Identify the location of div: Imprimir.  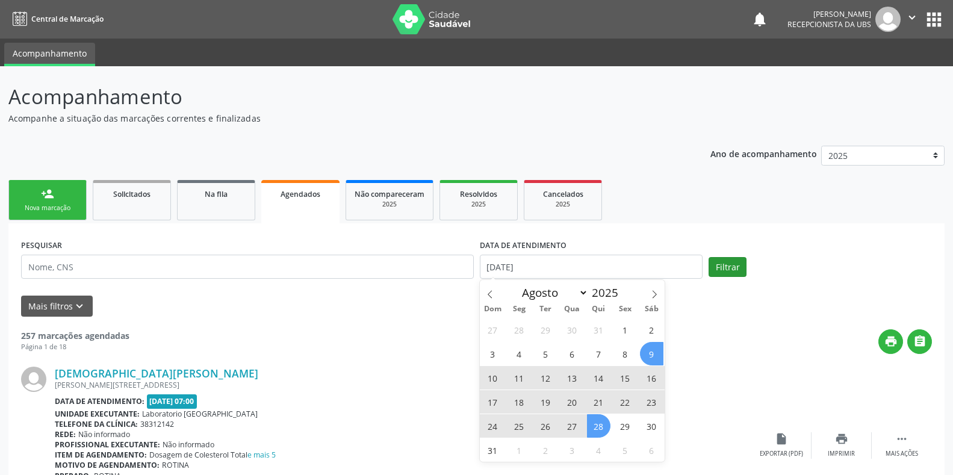
(841, 454).